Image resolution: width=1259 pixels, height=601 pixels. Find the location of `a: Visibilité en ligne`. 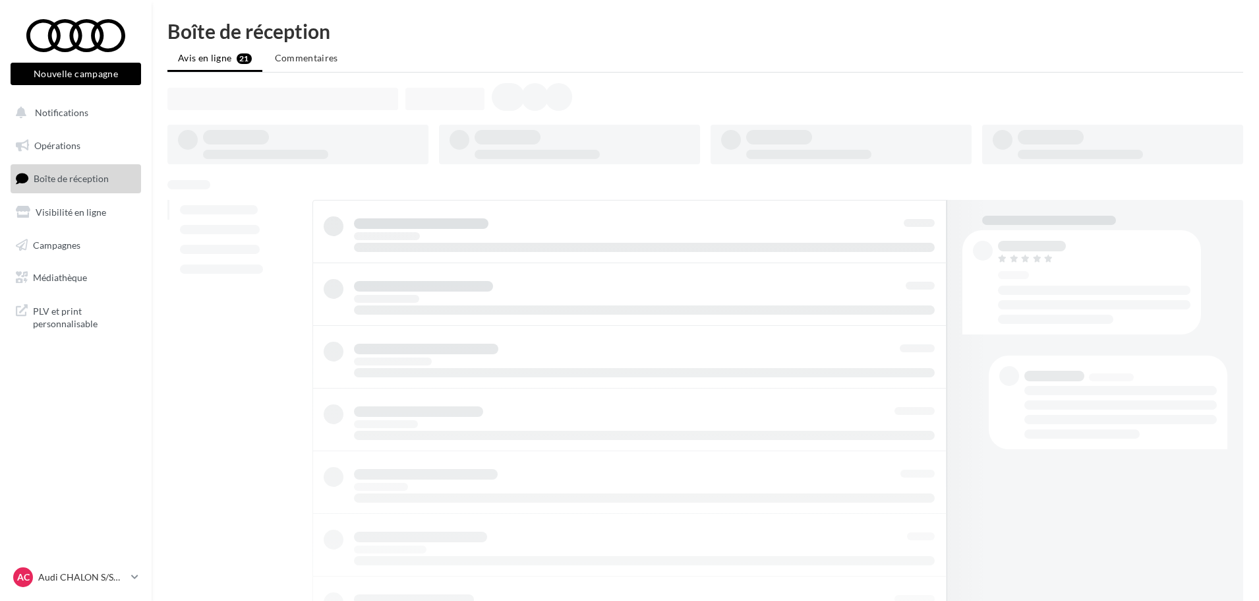

a: Visibilité en ligne is located at coordinates (76, 212).